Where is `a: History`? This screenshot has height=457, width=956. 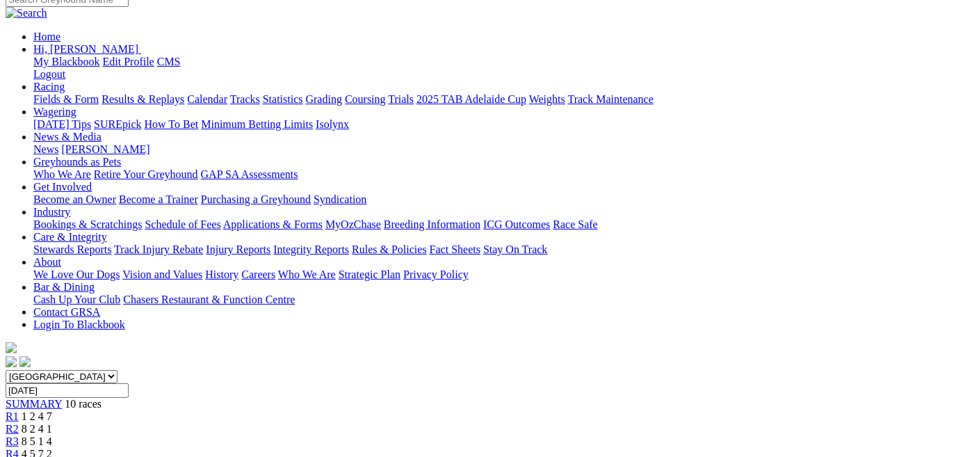
a: History is located at coordinates (222, 274).